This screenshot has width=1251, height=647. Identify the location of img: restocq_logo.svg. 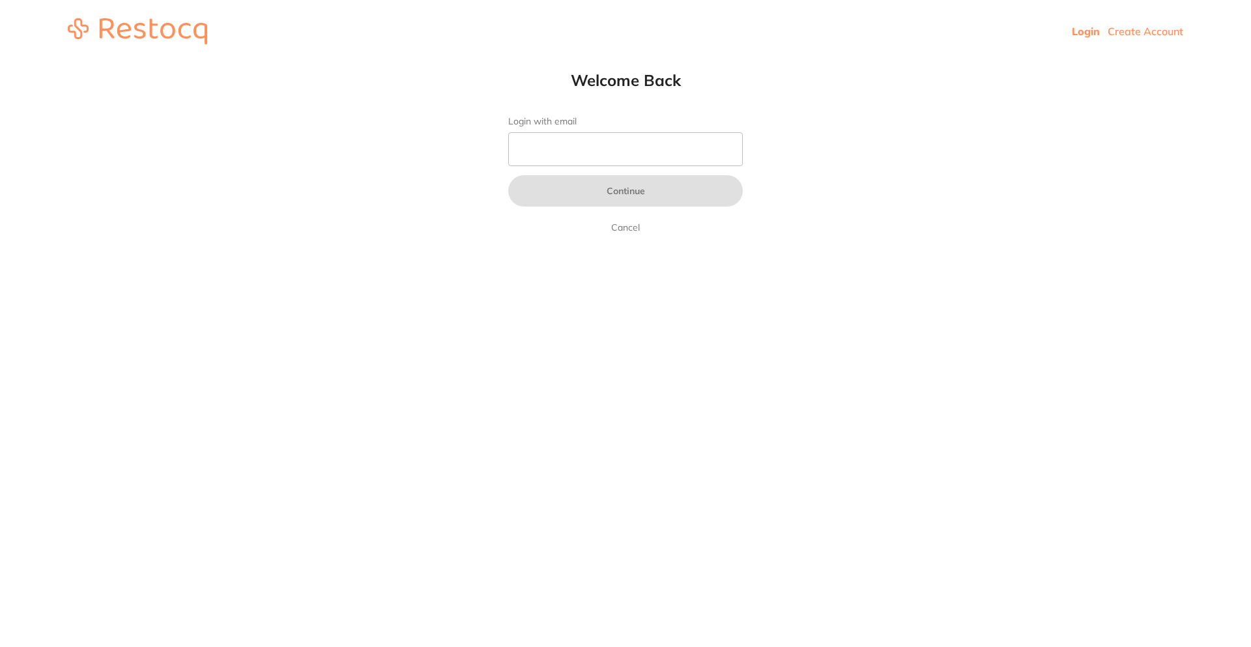
(137, 31).